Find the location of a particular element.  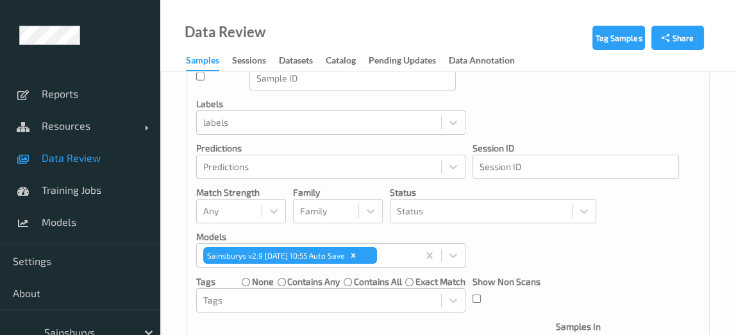

a: Pending Updates is located at coordinates (408, 61).